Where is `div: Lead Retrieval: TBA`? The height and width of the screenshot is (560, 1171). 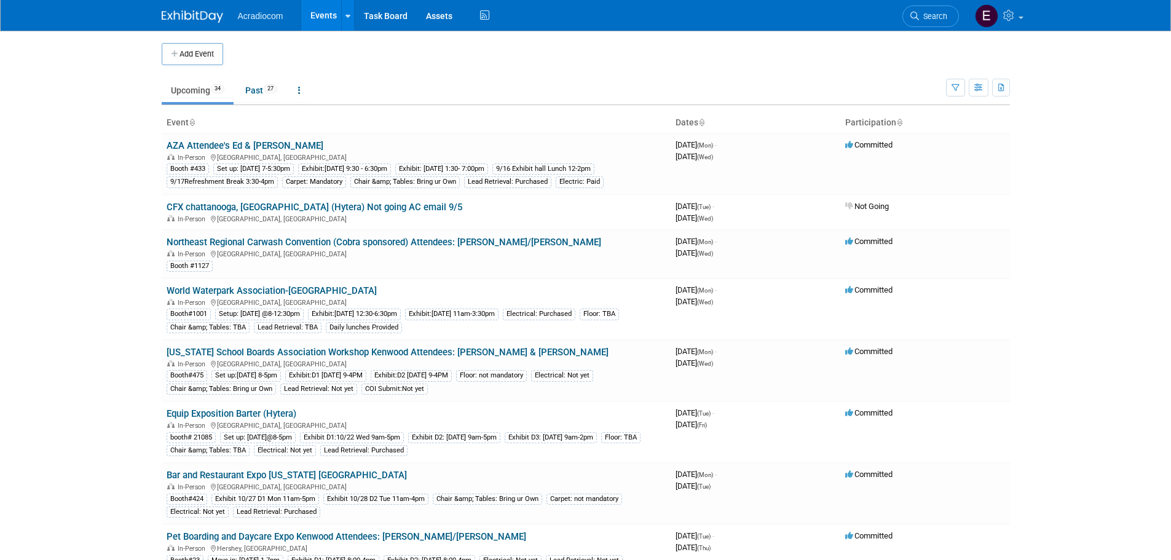 div: Lead Retrieval: TBA is located at coordinates (288, 328).